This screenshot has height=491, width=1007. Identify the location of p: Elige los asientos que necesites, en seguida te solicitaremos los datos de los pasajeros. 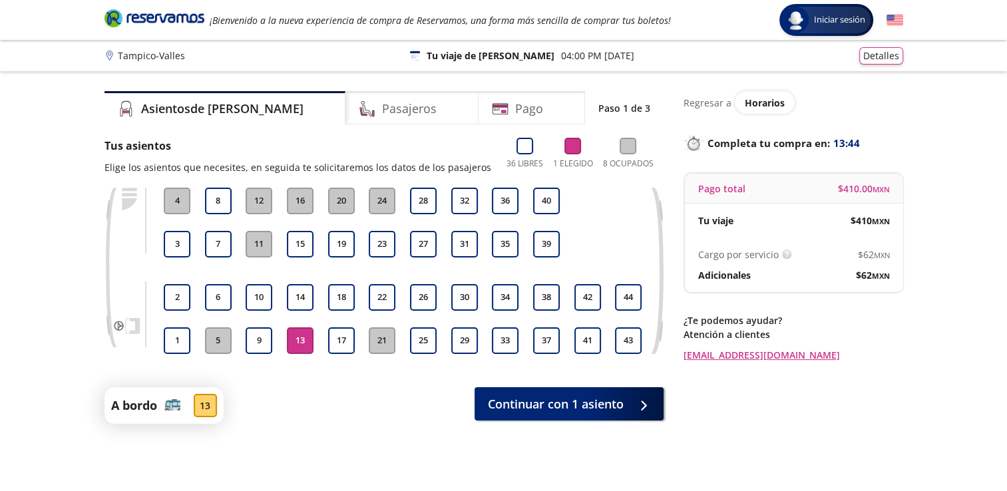
(297, 167).